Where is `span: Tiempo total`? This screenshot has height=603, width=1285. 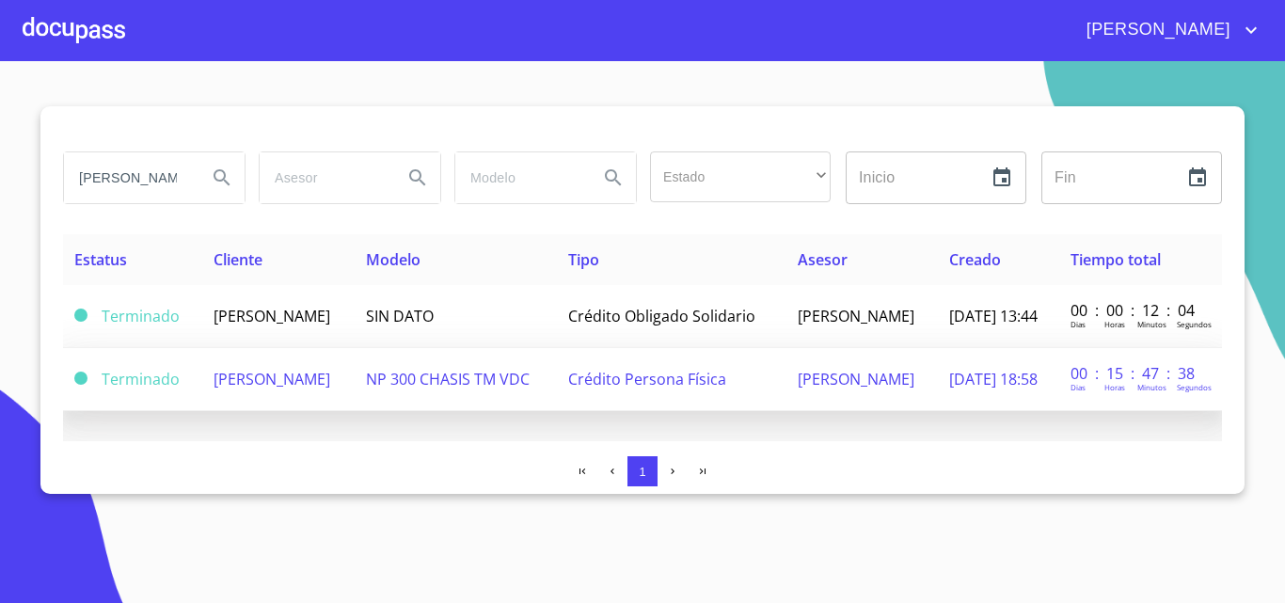
span: Tiempo total is located at coordinates (1115, 260).